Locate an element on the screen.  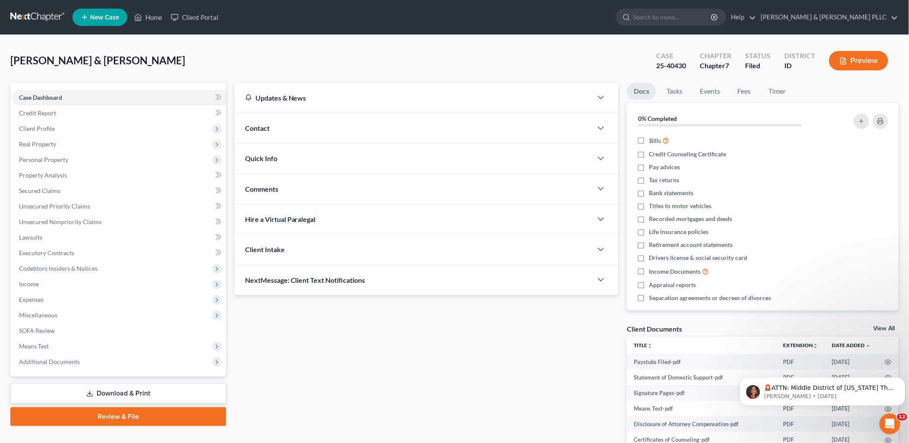
a: Lawsuits is located at coordinates (119, 237).